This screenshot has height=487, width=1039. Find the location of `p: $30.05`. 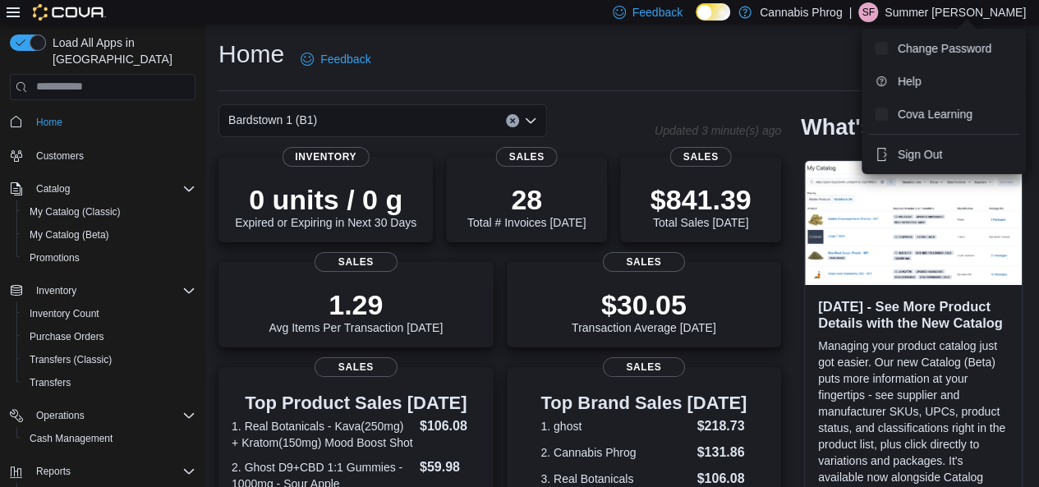

p: $30.05 is located at coordinates (644, 305).